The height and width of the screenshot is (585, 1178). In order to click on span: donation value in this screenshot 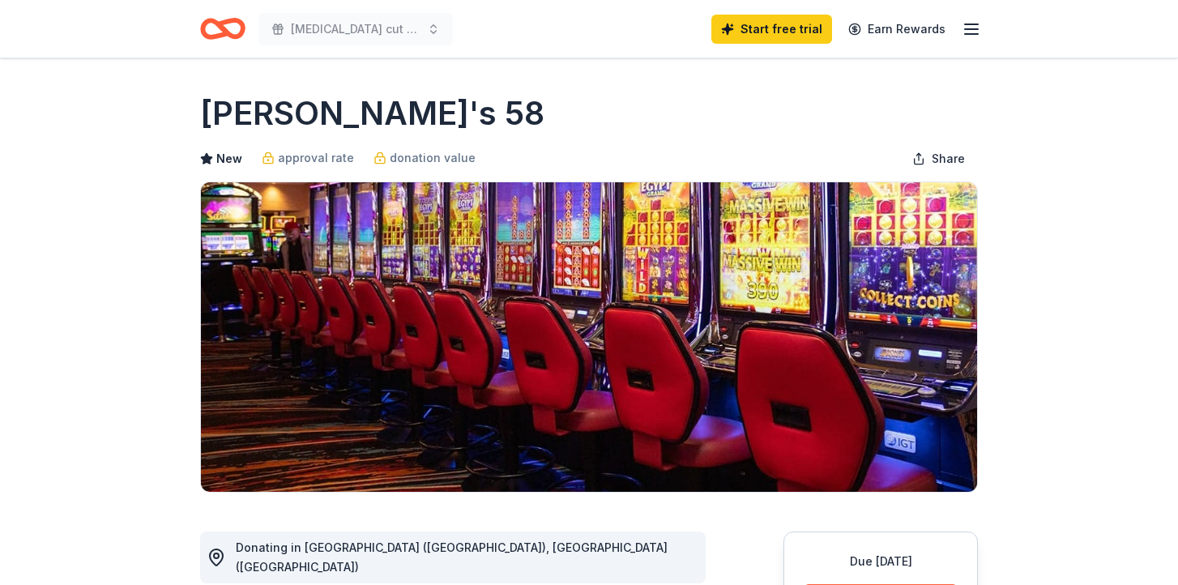, I will do `click(433, 158)`.